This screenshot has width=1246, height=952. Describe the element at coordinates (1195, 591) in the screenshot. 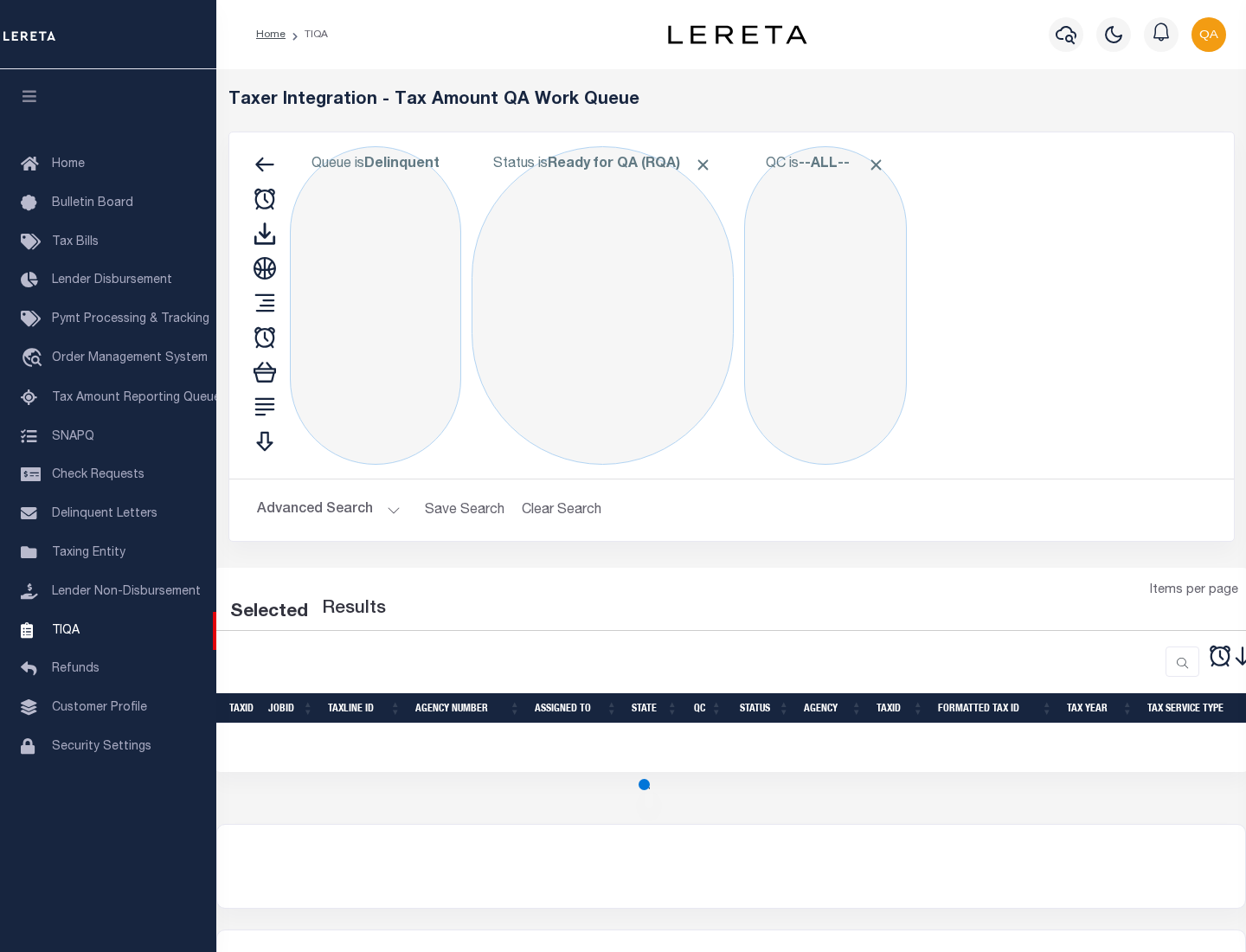

I see `span: Items per page` at that location.